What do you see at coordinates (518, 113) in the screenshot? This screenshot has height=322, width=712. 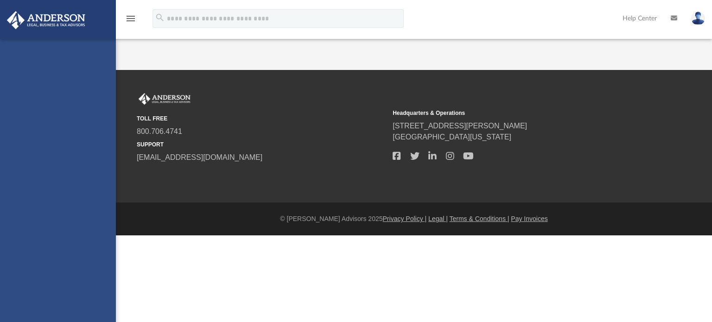 I see `small: Headquarters & Operations` at bounding box center [518, 113].